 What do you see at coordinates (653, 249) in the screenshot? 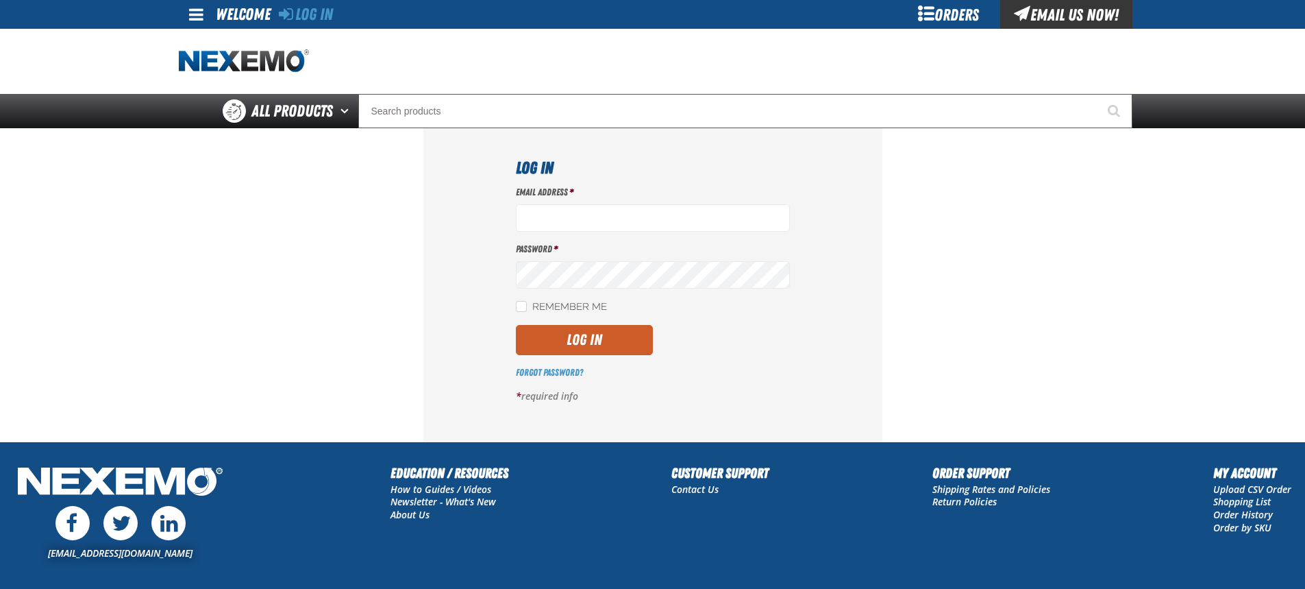
I see `label: Password` at bounding box center [653, 249].